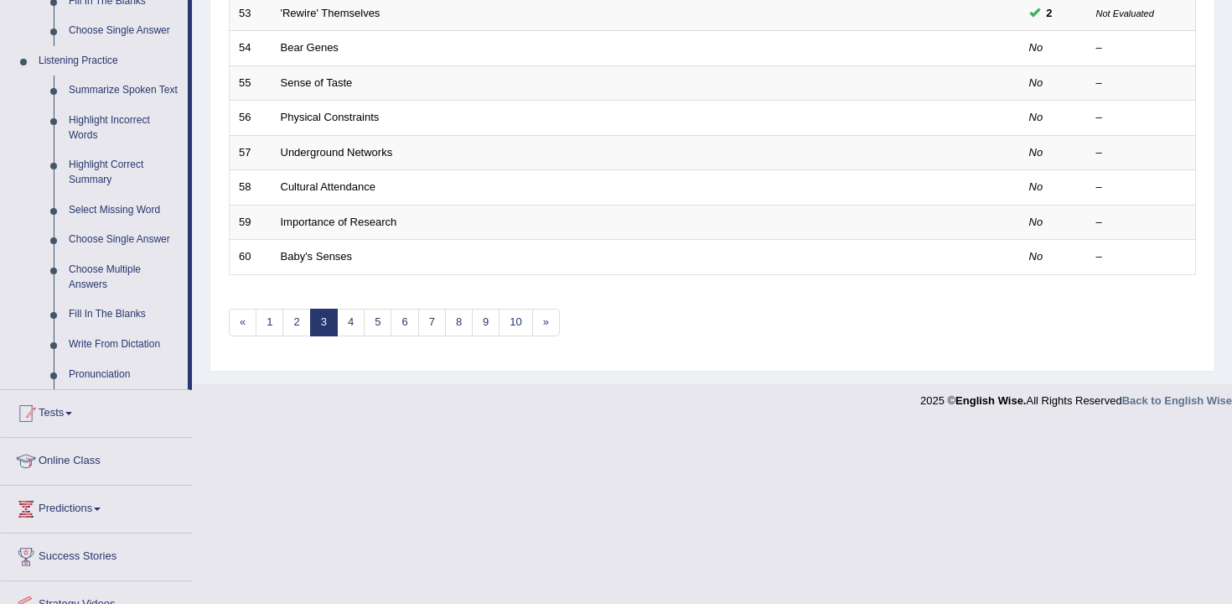 This screenshot has height=604, width=1232. I want to click on a: Tests, so click(96, 411).